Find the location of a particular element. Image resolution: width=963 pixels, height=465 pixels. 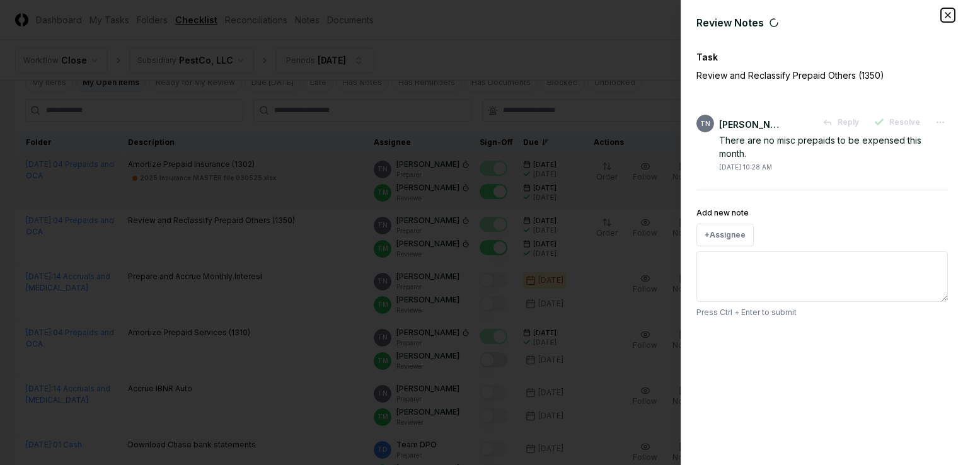

button: +Assignee is located at coordinates (725, 235).